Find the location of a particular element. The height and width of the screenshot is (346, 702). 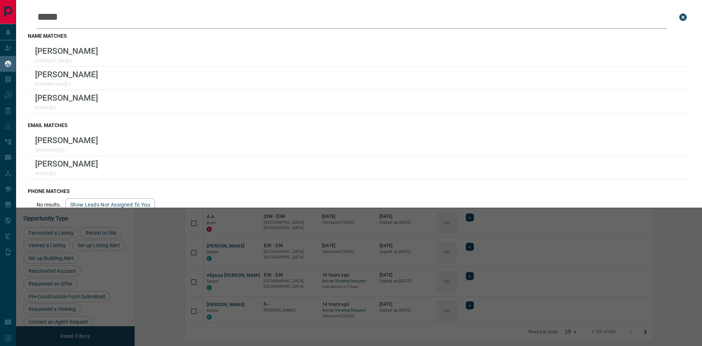

h3: email matches is located at coordinates (359, 125).